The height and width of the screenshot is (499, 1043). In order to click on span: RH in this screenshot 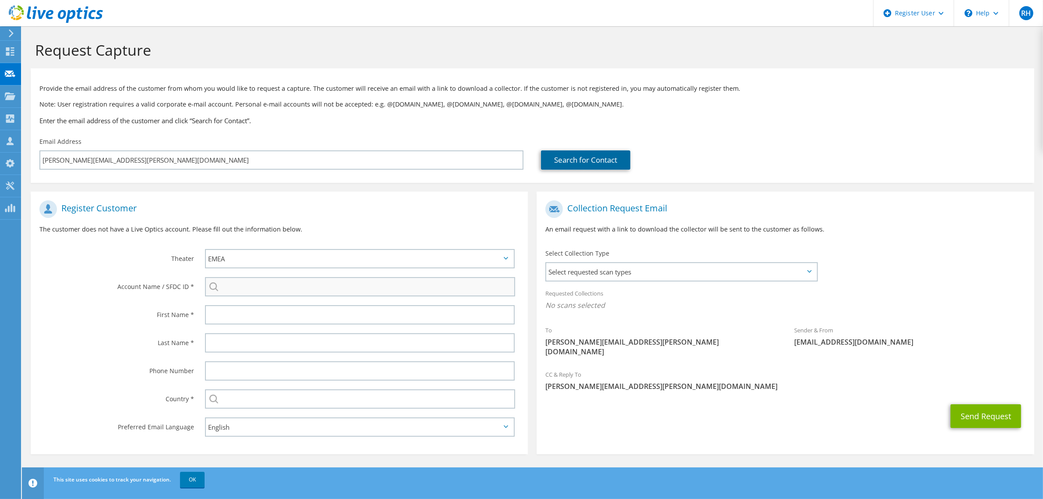, I will do `click(1027, 13)`.